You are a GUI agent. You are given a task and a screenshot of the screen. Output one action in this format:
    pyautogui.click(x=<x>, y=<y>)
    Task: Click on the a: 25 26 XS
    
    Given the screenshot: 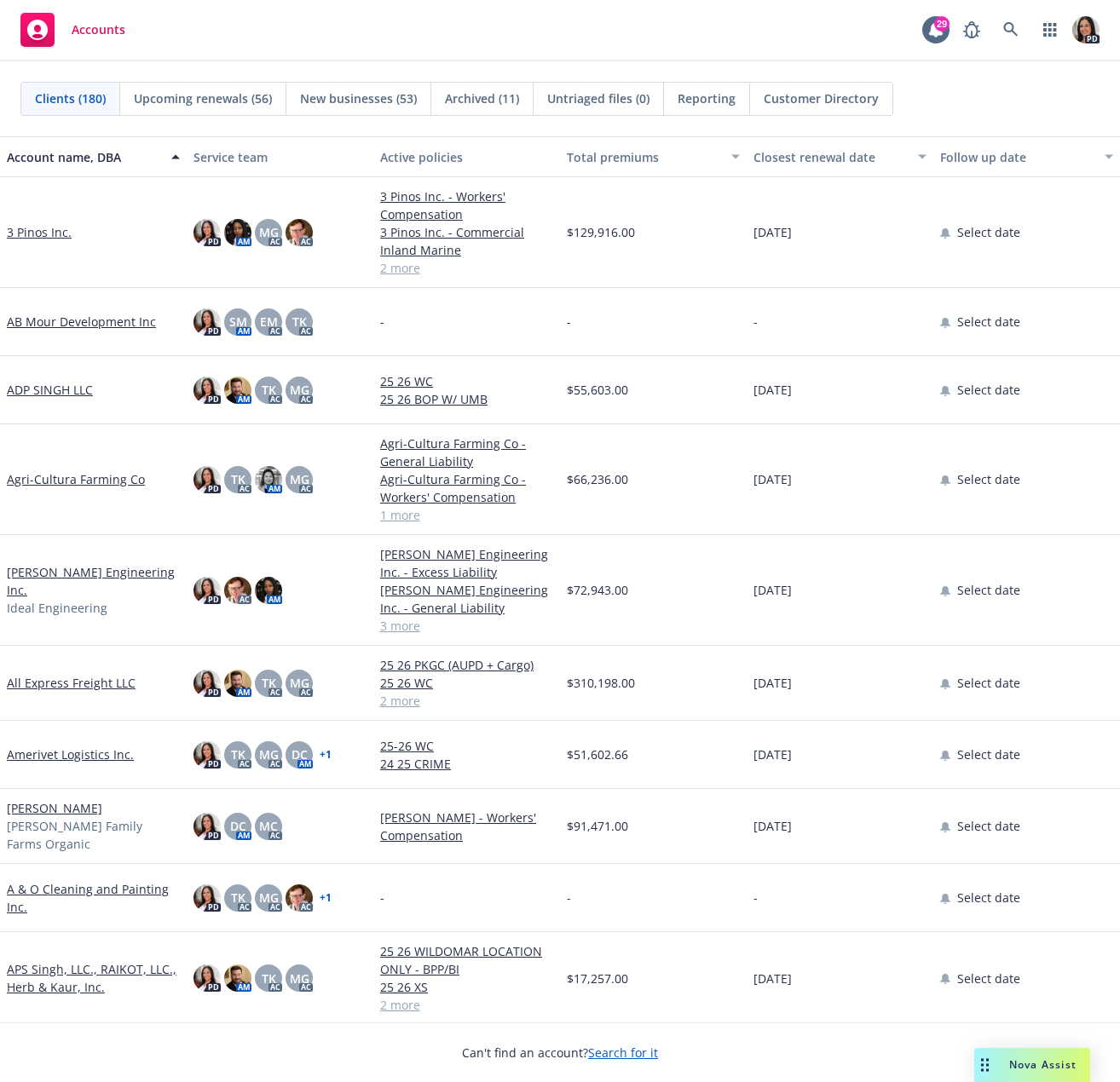 What is the action you would take?
    pyautogui.click(x=466, y=987)
    